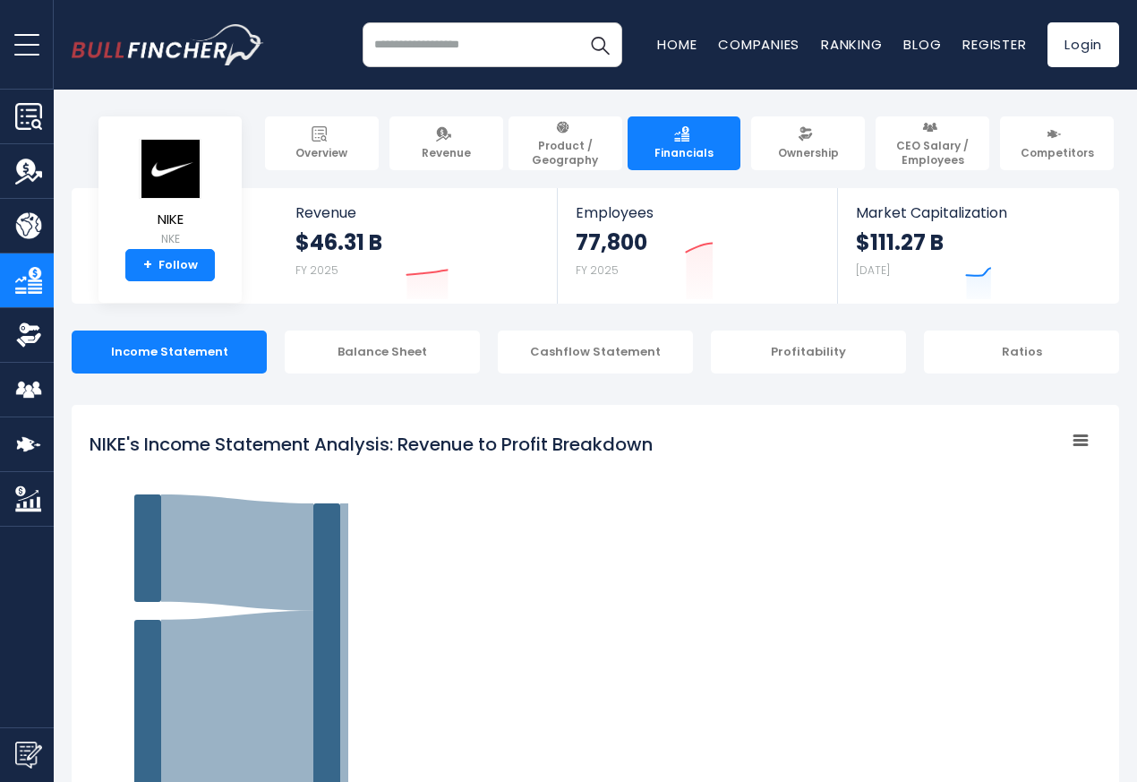  Describe the element at coordinates (808, 153) in the screenshot. I see `span: Ownership` at that location.